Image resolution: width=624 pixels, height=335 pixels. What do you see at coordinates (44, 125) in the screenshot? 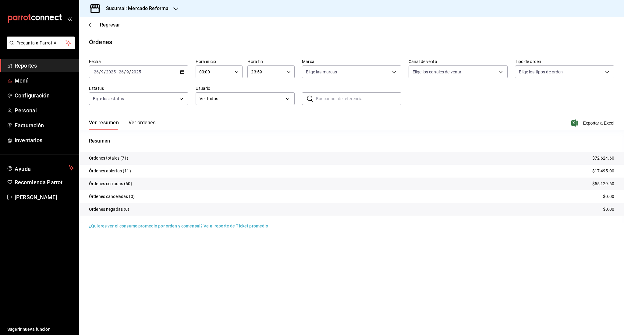
I see `span: Facturación` at bounding box center [44, 125].